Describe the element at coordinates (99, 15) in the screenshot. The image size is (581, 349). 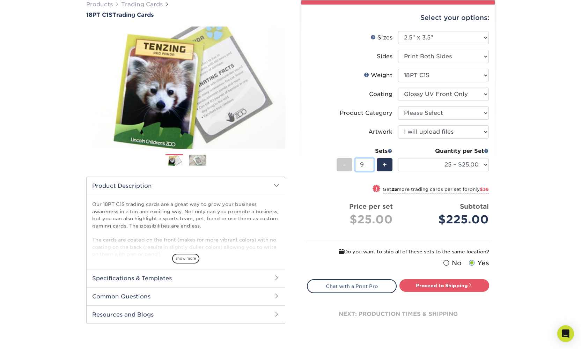
I see `span: 18PT C1S` at that location.